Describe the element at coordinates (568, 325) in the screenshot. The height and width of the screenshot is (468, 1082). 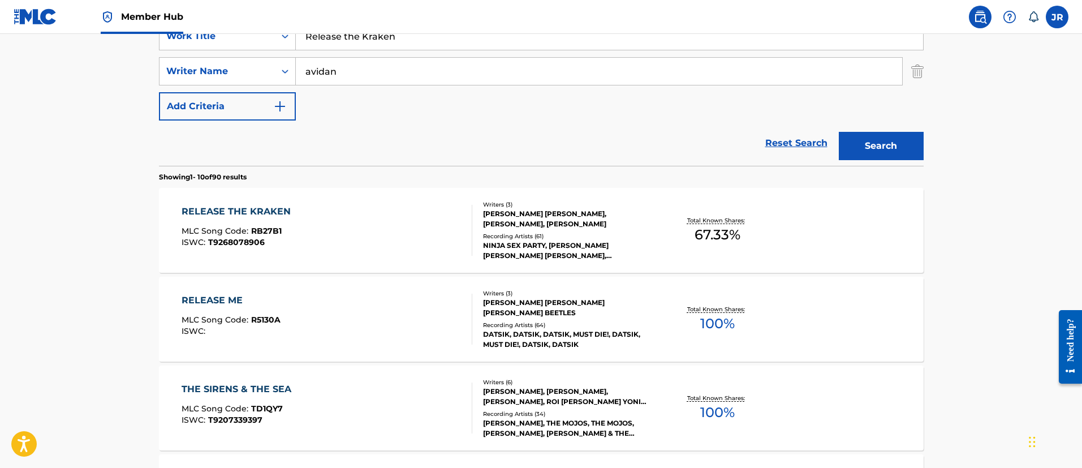
I see `div: Recording Artists ( 64 )` at that location.